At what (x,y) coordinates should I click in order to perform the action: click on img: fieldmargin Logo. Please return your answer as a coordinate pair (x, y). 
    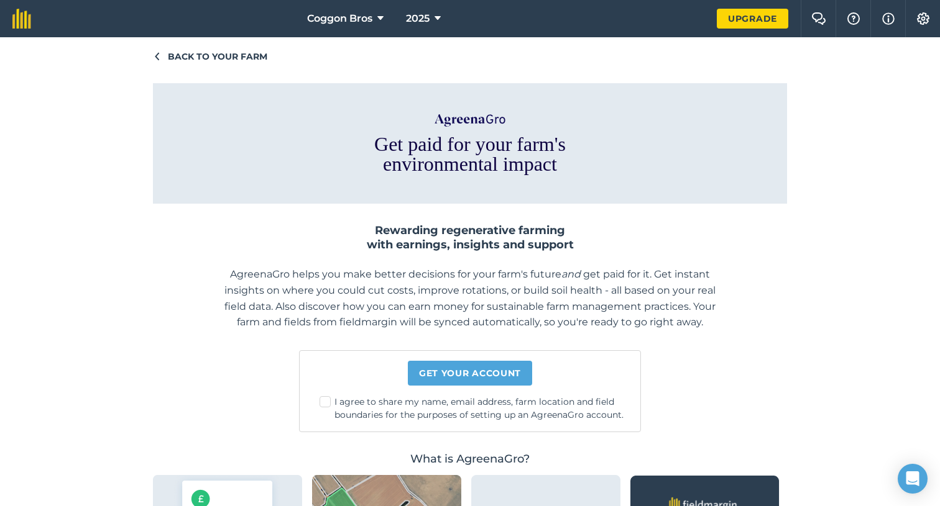
    Looking at the image, I should click on (22, 19).